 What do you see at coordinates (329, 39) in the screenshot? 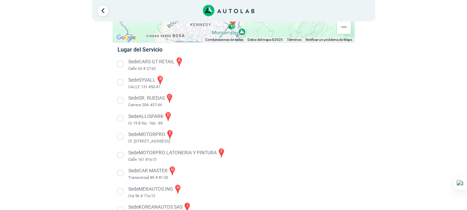
I see `a: Notificar un problema de Maps` at bounding box center [329, 39].